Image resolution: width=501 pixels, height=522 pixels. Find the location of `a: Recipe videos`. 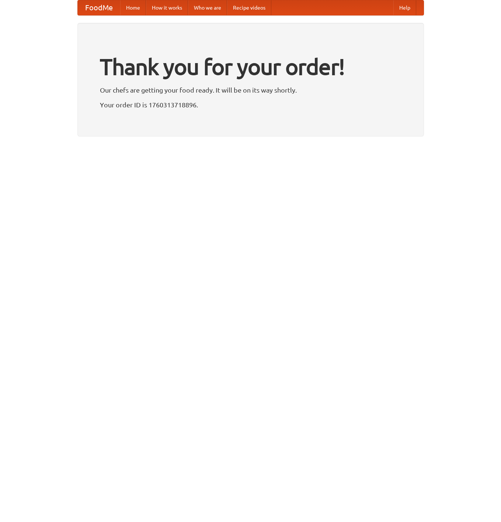

a: Recipe videos is located at coordinates (249, 8).